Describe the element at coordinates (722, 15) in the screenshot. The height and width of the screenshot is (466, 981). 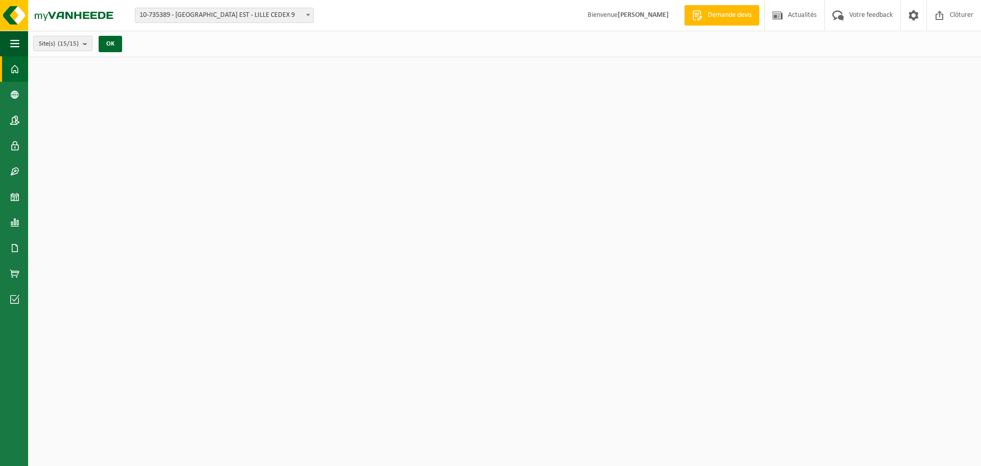
I see `a: Demande devis` at that location.